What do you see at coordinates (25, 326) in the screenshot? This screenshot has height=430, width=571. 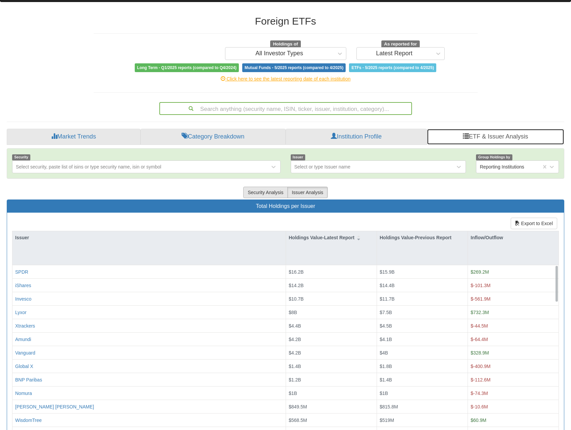 I see `button: Xtrackers` at bounding box center [25, 326].